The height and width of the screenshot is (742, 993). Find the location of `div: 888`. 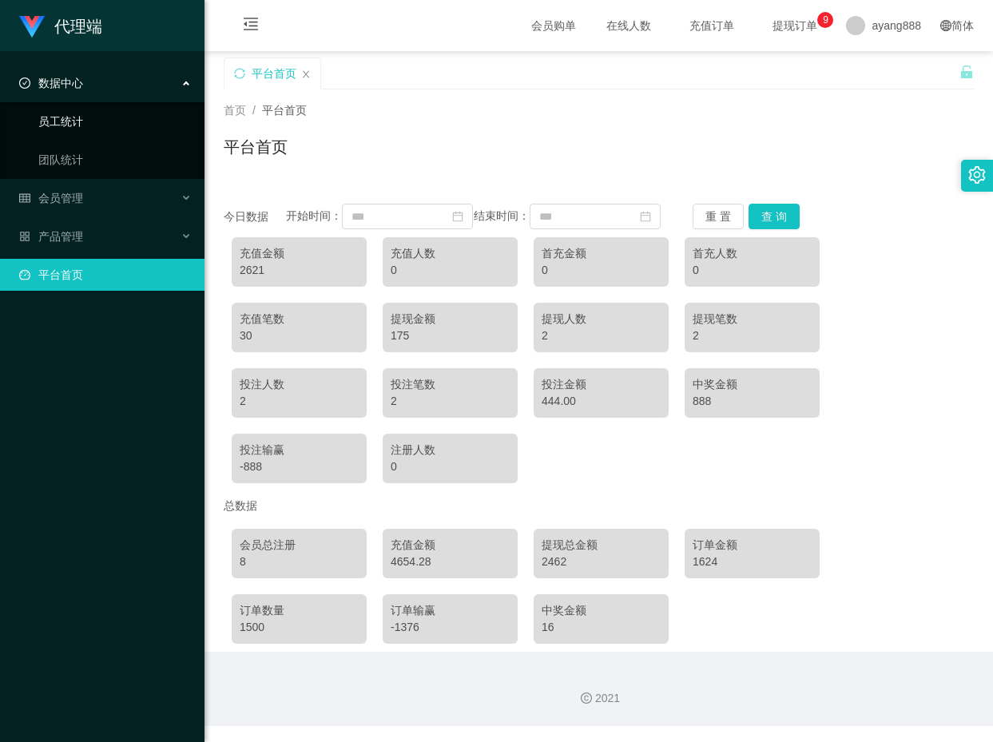

div: 888 is located at coordinates (752, 401).